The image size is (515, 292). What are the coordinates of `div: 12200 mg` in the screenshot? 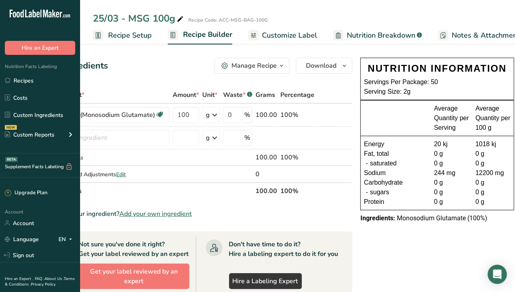 It's located at (494, 173).